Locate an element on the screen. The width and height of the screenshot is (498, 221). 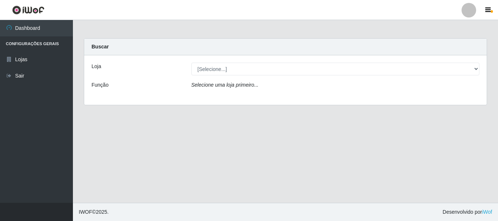
strong: Buscar is located at coordinates (100, 47).